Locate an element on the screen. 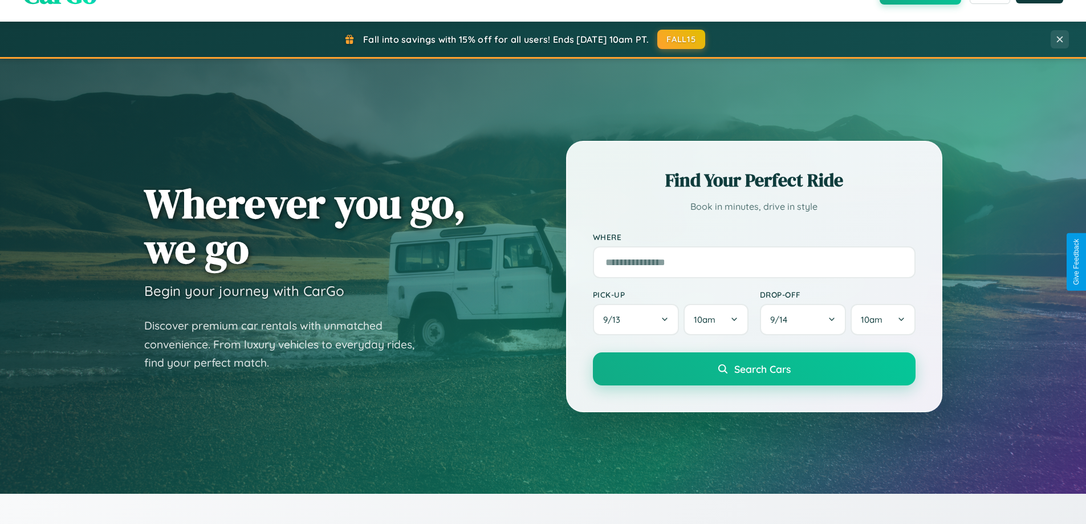  span: Search Cars is located at coordinates (762, 369).